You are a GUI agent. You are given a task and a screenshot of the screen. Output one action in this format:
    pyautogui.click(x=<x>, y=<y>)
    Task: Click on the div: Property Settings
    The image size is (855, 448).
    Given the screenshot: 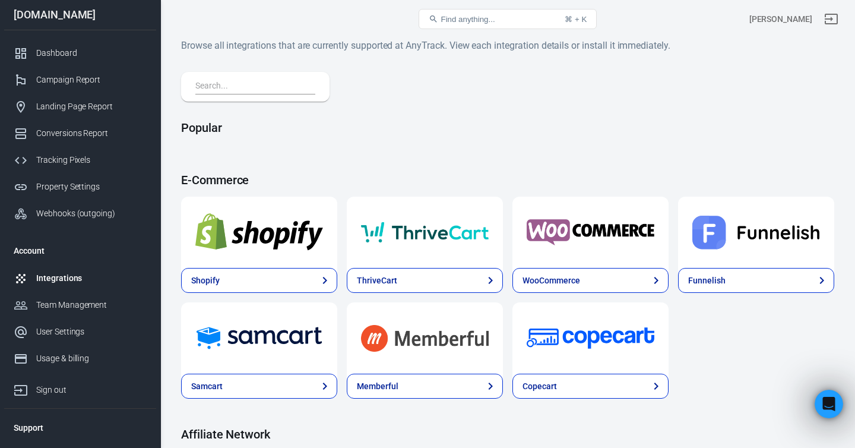 What is the action you would take?
    pyautogui.click(x=91, y=187)
    